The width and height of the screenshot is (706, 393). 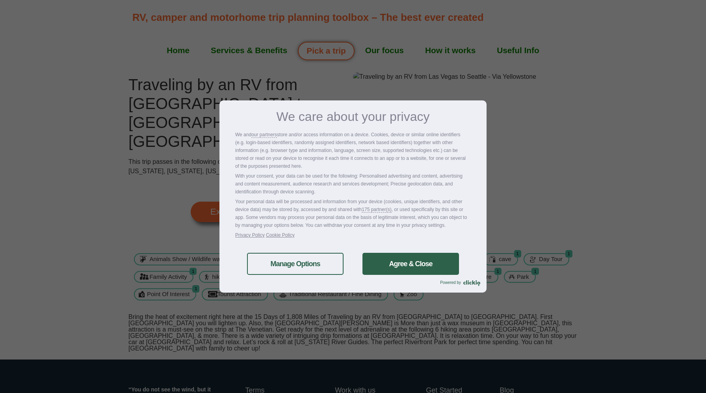 I want to click on a: Agree & Close, so click(x=411, y=264).